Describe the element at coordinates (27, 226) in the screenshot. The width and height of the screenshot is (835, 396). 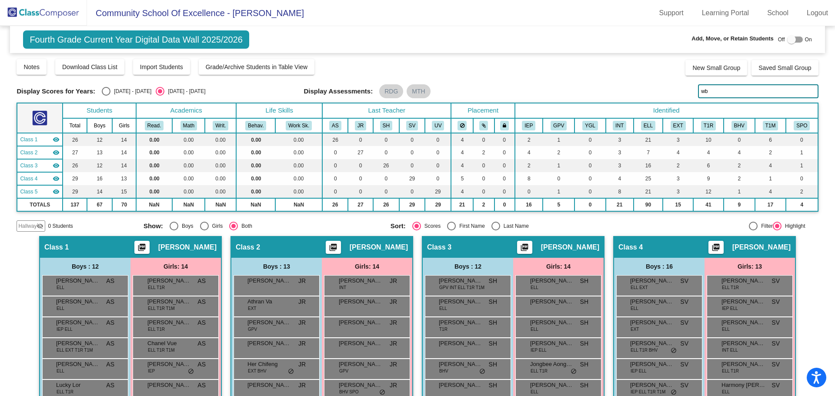
I see `span: Hallway` at that location.